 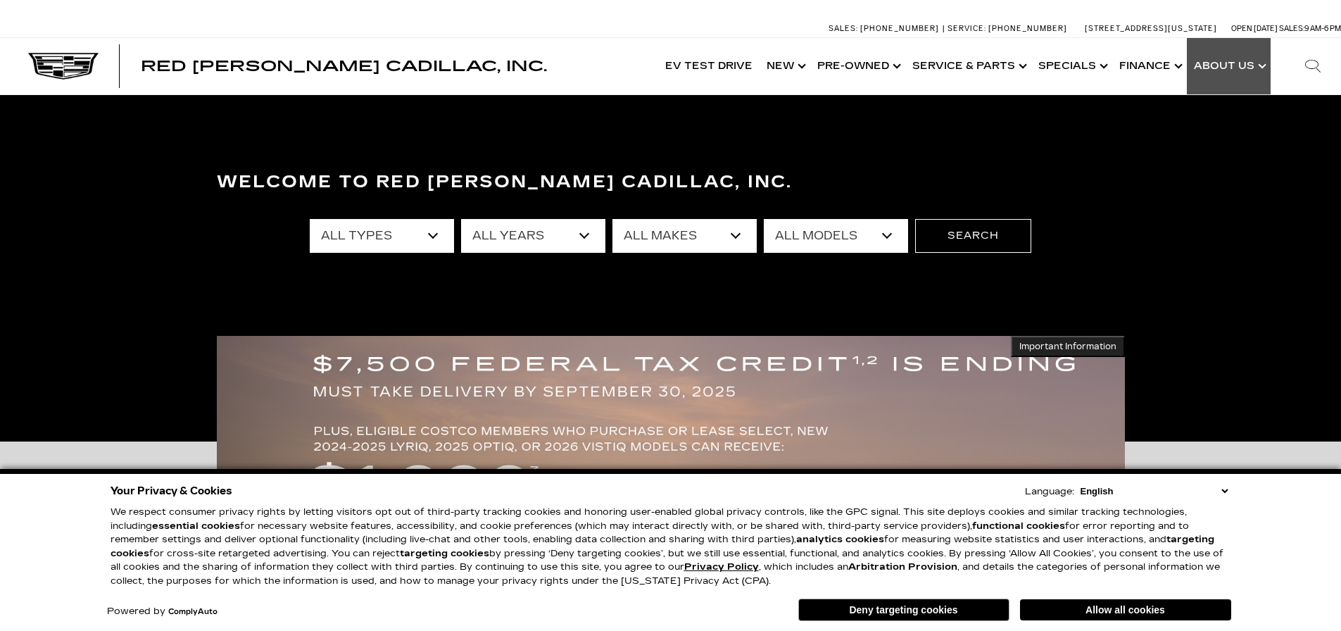 What do you see at coordinates (193, 612) in the screenshot?
I see `a: ComplyAuto` at bounding box center [193, 612].